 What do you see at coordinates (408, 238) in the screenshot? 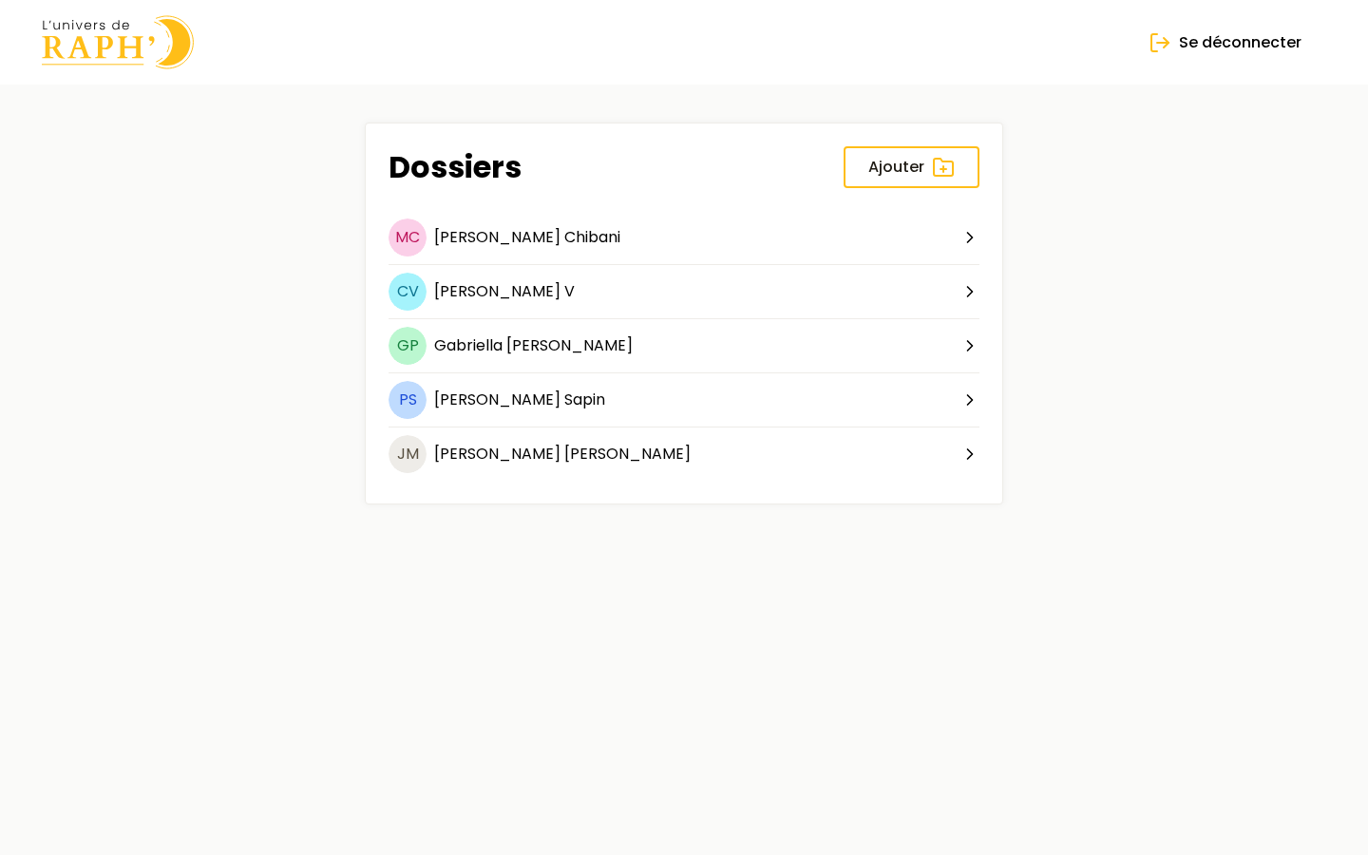
I see `span: MC` at bounding box center [408, 238].